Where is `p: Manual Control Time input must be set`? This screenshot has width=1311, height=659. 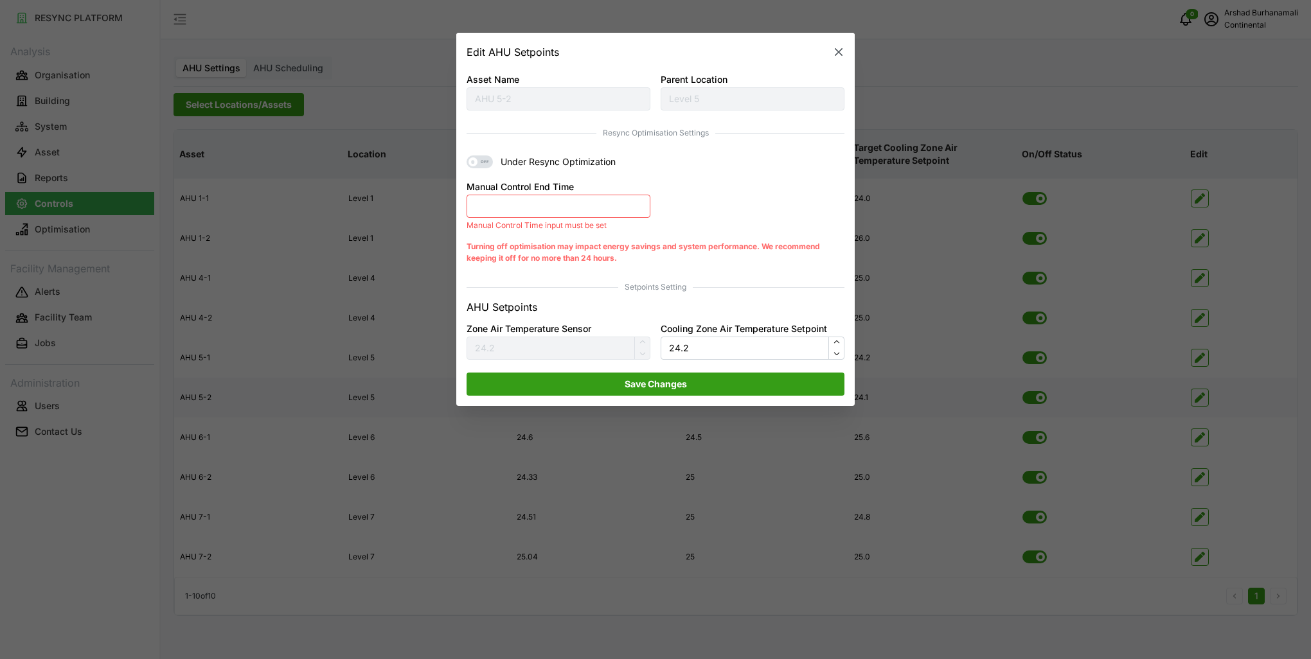
p: Manual Control Time input must be set is located at coordinates (558, 226).